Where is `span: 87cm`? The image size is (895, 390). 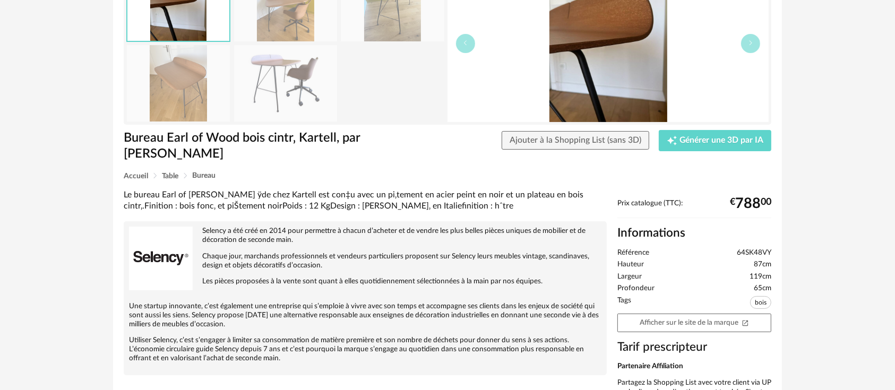
span: 87cm is located at coordinates (762, 265).